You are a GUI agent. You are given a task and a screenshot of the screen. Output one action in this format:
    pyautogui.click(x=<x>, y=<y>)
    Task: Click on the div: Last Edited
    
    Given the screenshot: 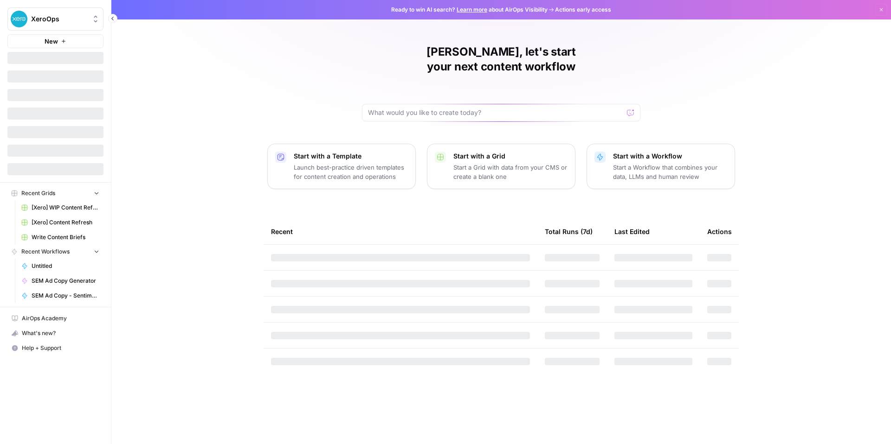 What is the action you would take?
    pyautogui.click(x=632, y=231)
    